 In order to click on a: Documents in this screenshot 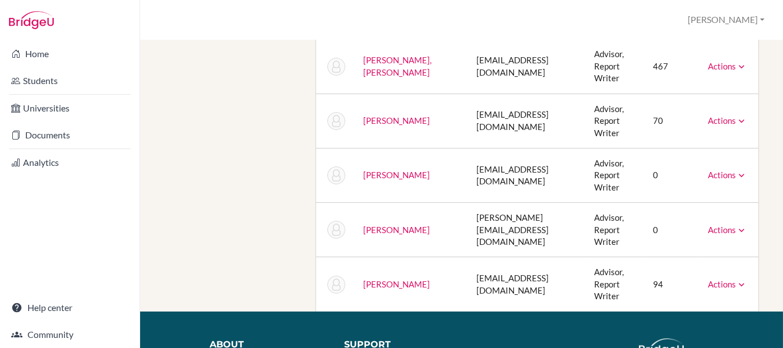, I will do `click(69, 135)`.